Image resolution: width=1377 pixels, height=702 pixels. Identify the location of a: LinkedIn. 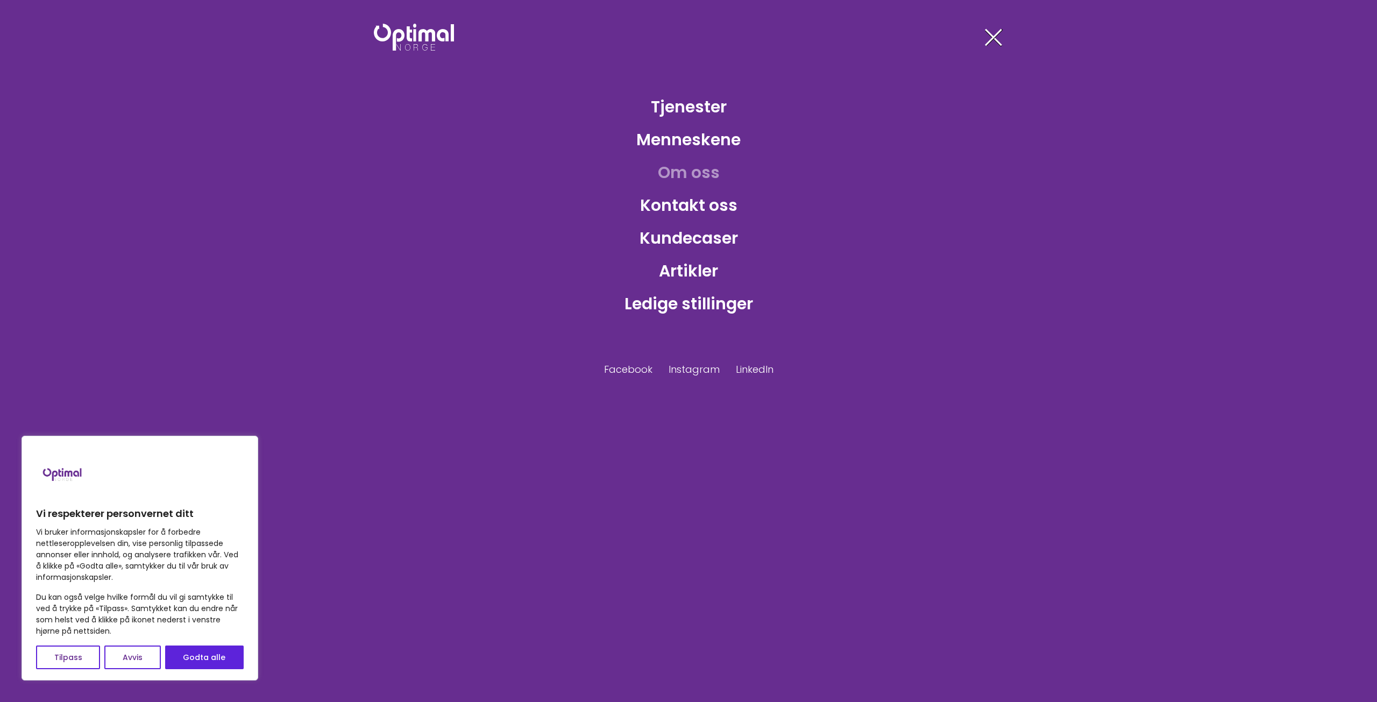
(755, 369).